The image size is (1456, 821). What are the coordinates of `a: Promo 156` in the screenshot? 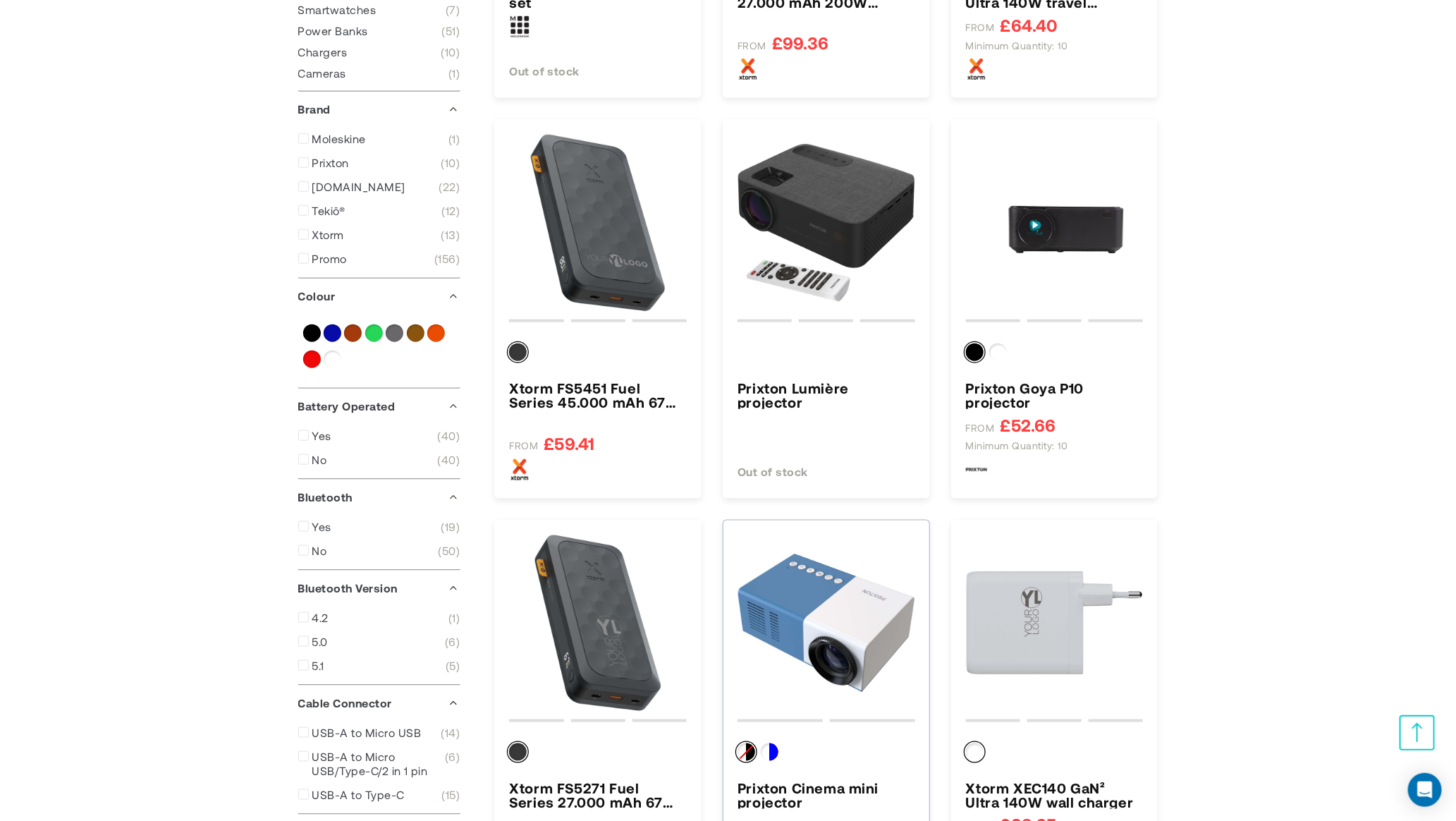 It's located at (380, 258).